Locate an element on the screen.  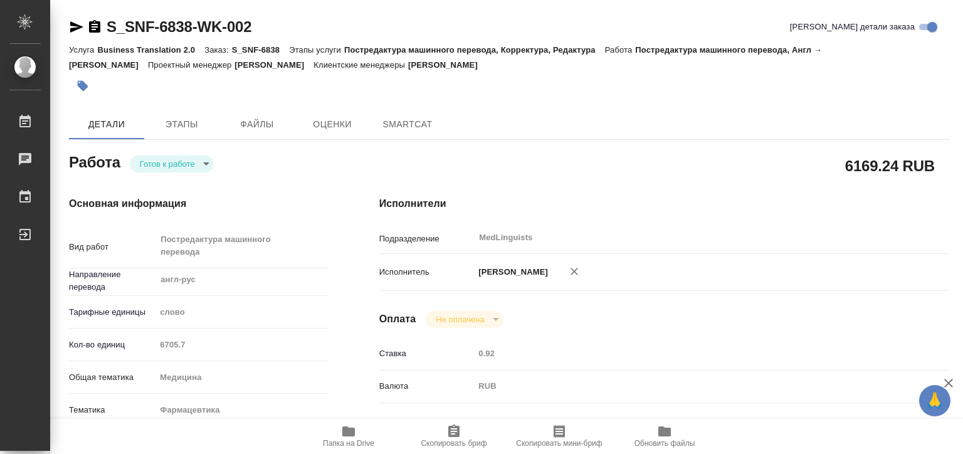
button: Скопировать ссылку для ЯМессенджера is located at coordinates (77, 27).